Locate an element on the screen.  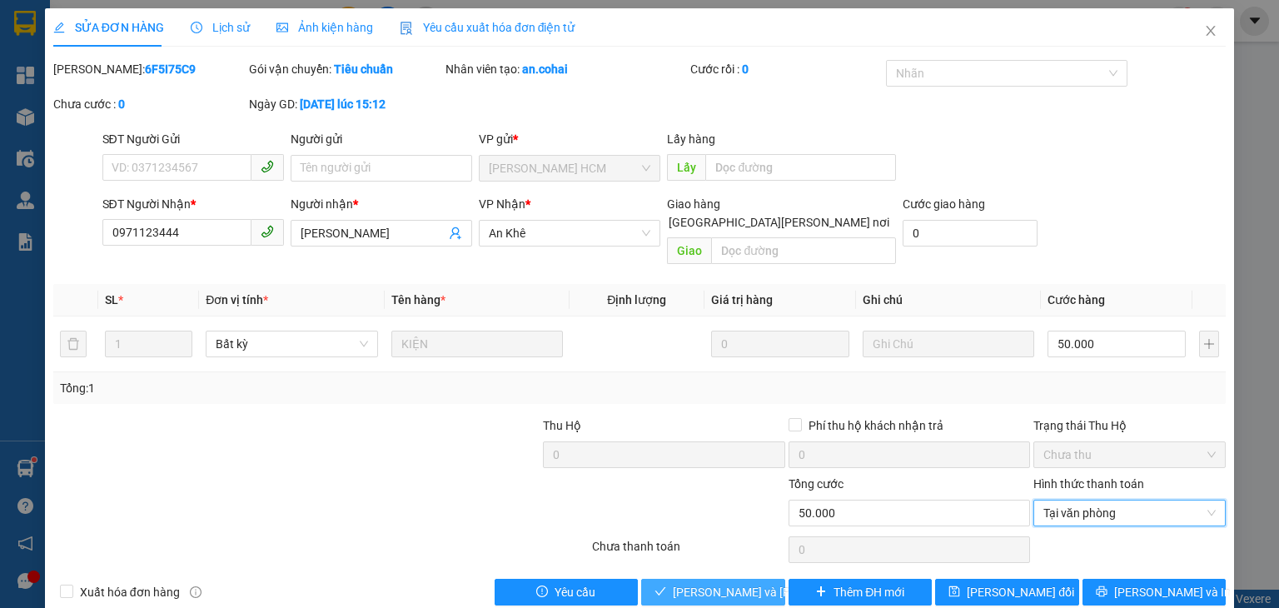
th: Ghi chú is located at coordinates (949, 300).